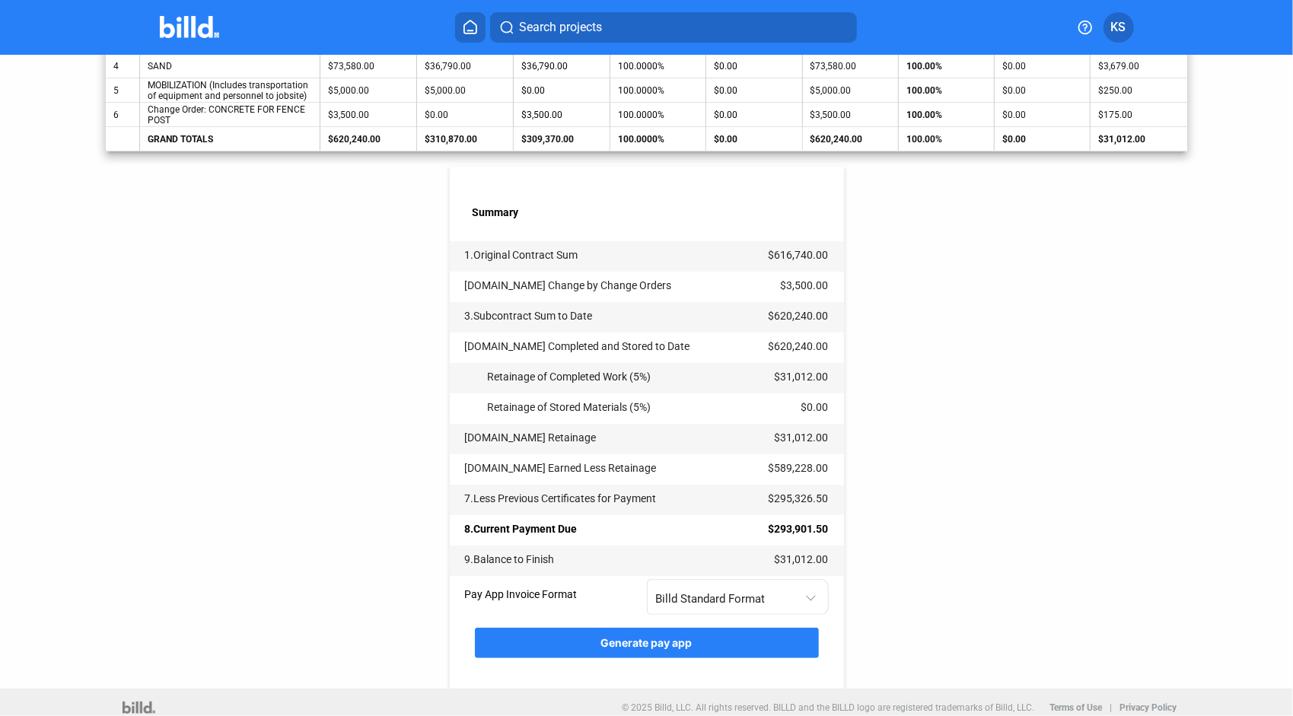 The height and width of the screenshot is (716, 1293). Describe the element at coordinates (122, 115) in the screenshot. I see `div: 6` at that location.